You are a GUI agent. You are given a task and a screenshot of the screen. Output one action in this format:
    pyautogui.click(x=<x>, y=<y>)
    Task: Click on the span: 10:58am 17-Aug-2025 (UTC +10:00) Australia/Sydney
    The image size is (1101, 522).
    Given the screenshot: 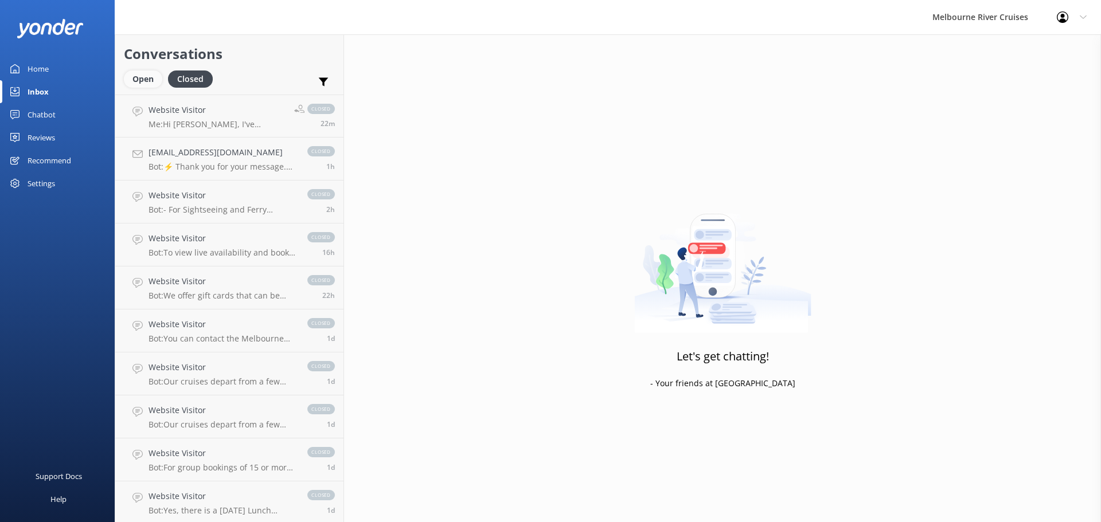 What is the action you would take?
    pyautogui.click(x=331, y=338)
    